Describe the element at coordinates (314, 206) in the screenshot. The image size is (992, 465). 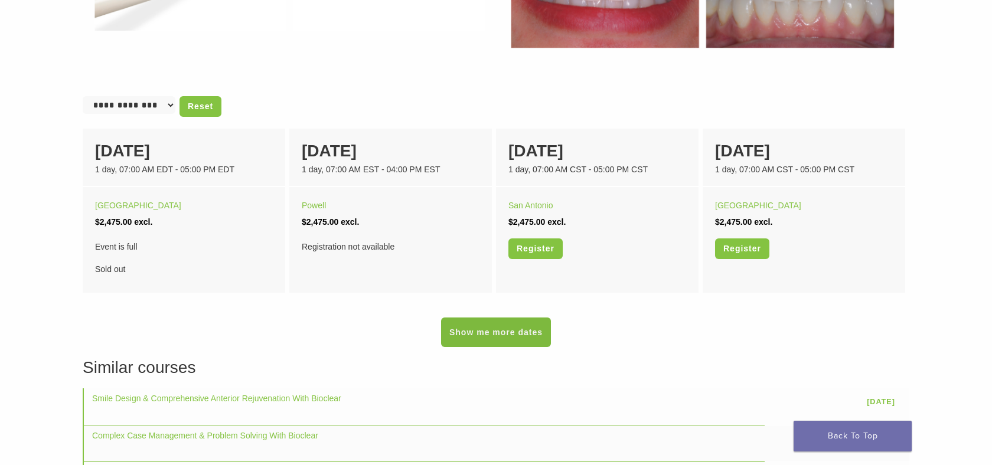
I see `a: Powell` at that location.